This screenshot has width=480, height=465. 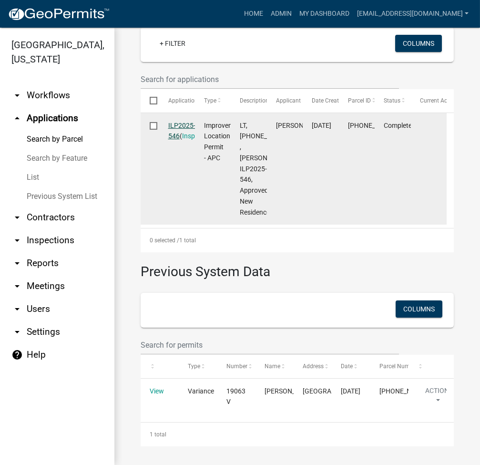 I want to click on span: Description, so click(x=254, y=101).